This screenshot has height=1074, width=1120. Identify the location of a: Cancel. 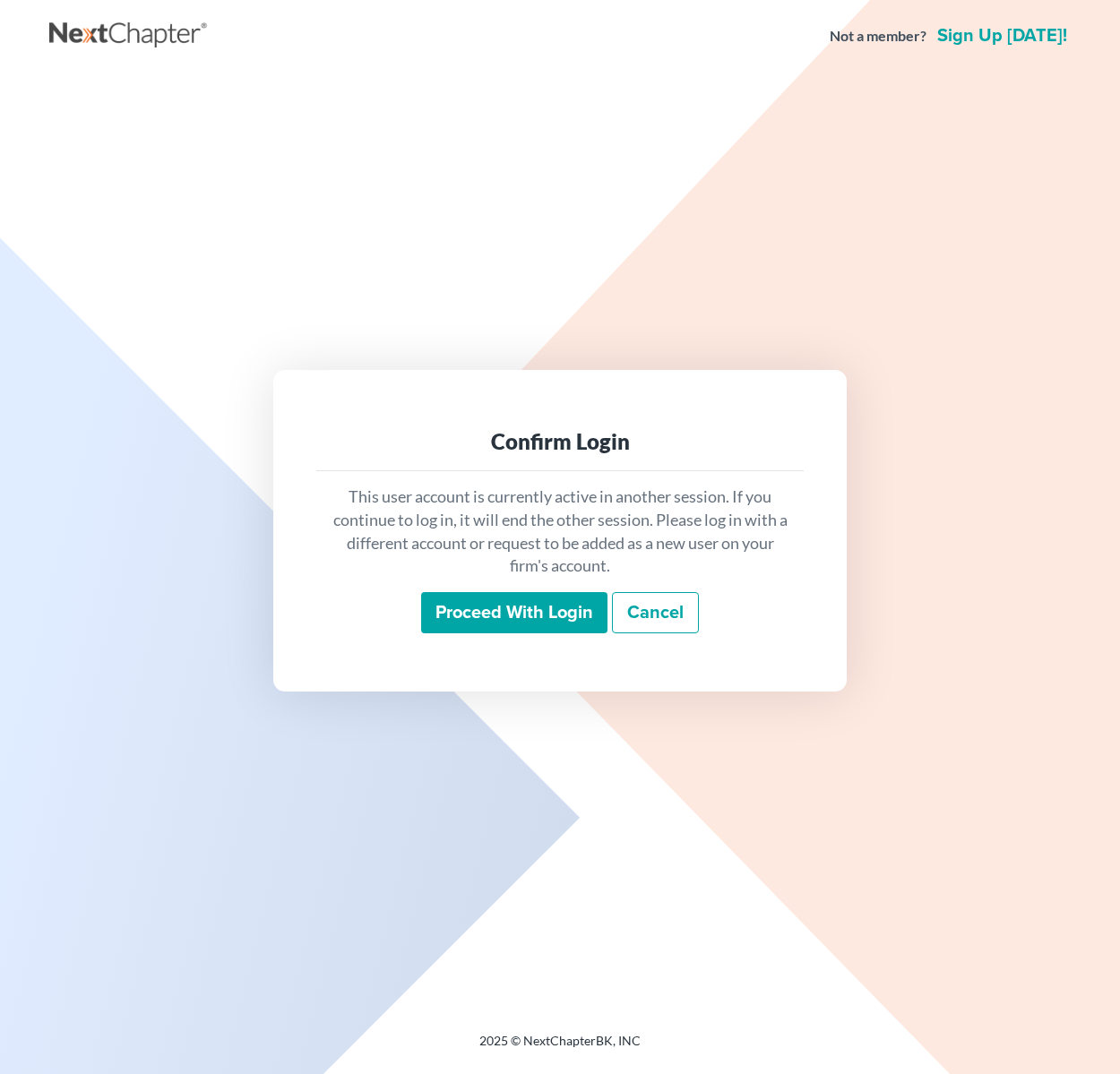
(655, 612).